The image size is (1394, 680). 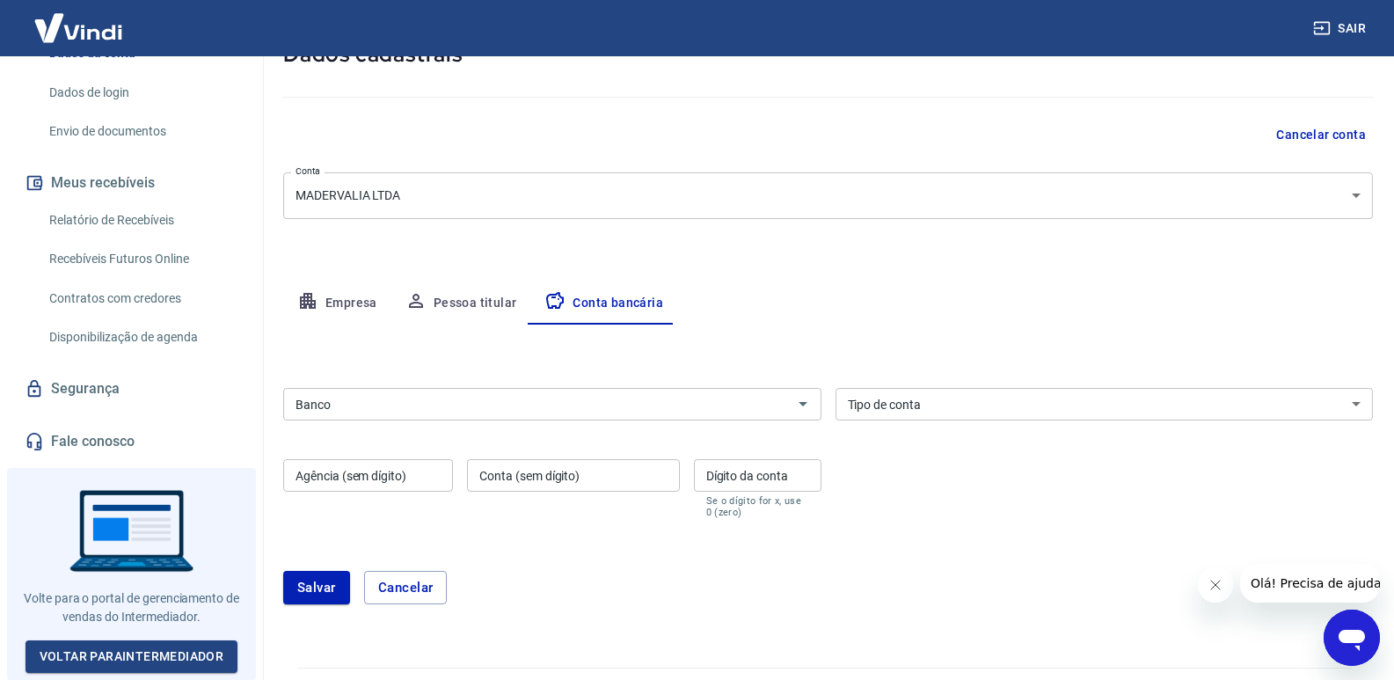 I want to click on a: Disponibilização de agenda, so click(x=142, y=337).